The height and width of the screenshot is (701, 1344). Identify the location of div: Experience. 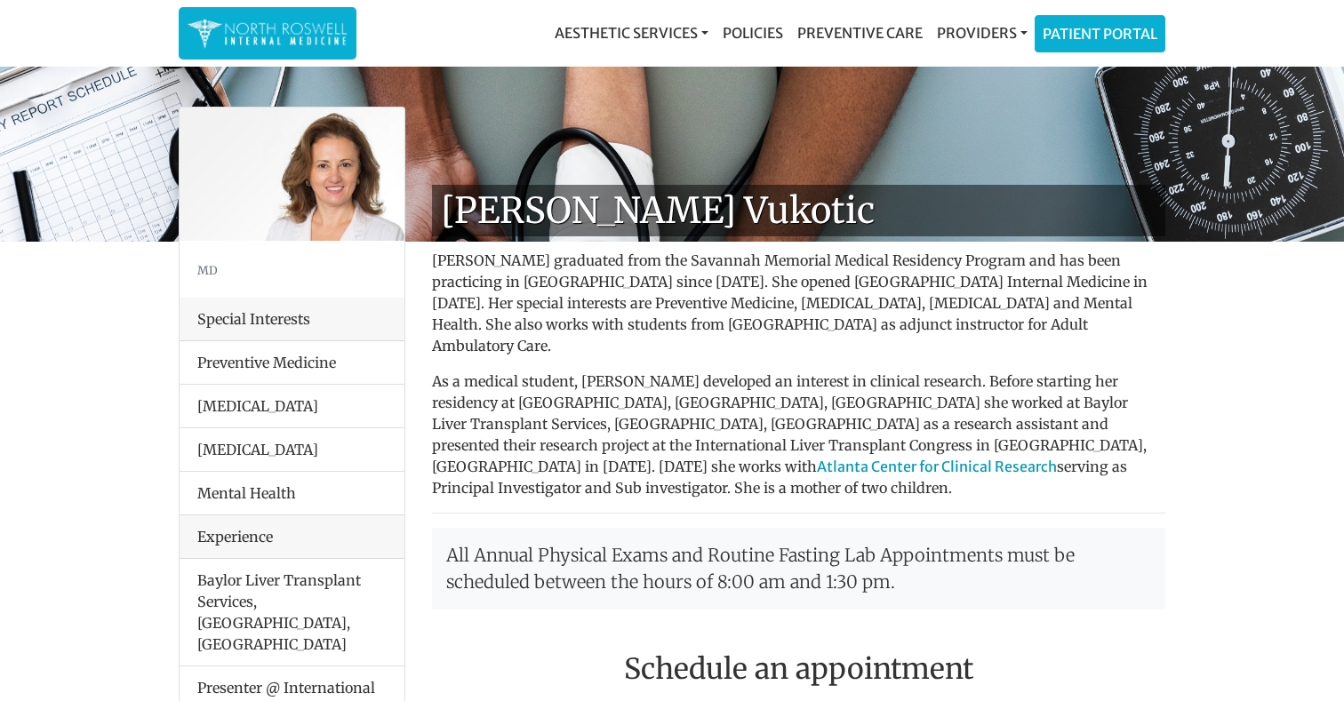
(292, 537).